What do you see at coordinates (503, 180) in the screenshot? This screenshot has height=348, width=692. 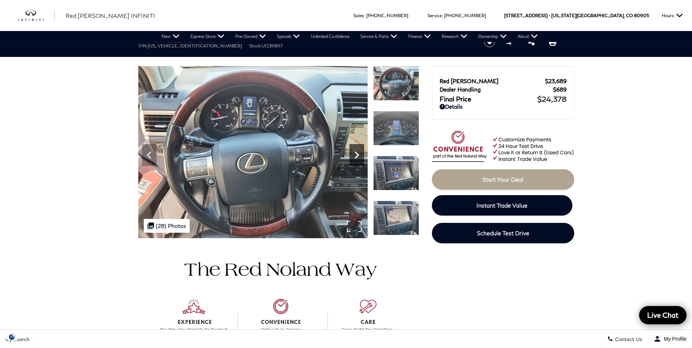 I see `a: Start Your Deal` at bounding box center [503, 180].